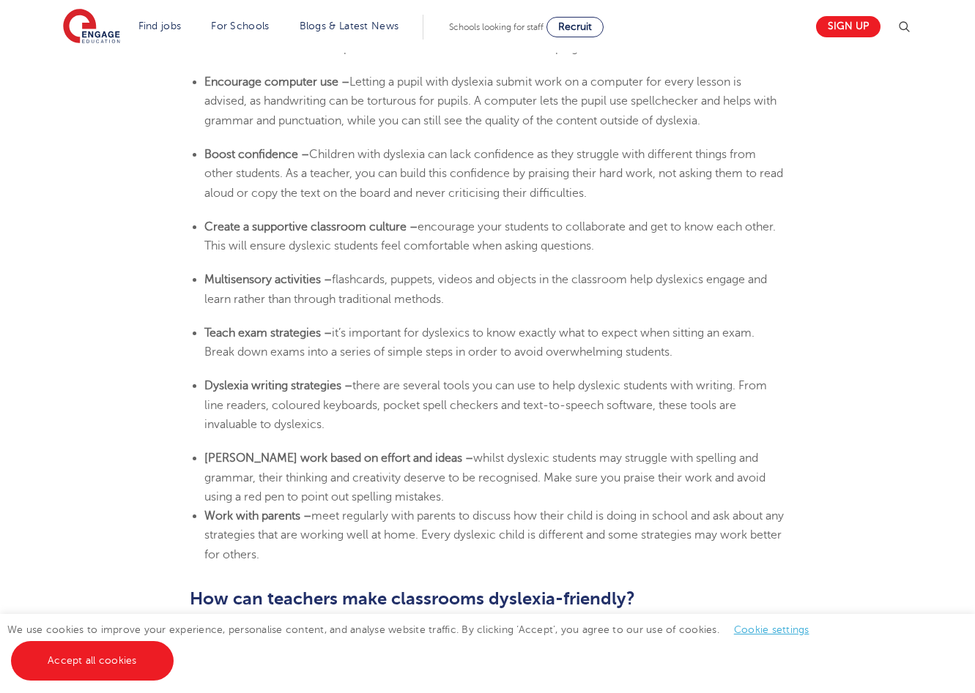 The width and height of the screenshot is (975, 693). Describe the element at coordinates (485, 289) in the screenshot. I see `span: flashcards, puppets, videos and objects in the classroom help dyslexics engage and learn rather t...` at that location.